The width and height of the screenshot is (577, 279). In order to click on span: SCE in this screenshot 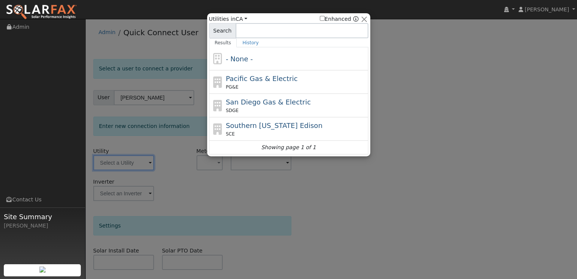, I will do `click(230, 134)`.